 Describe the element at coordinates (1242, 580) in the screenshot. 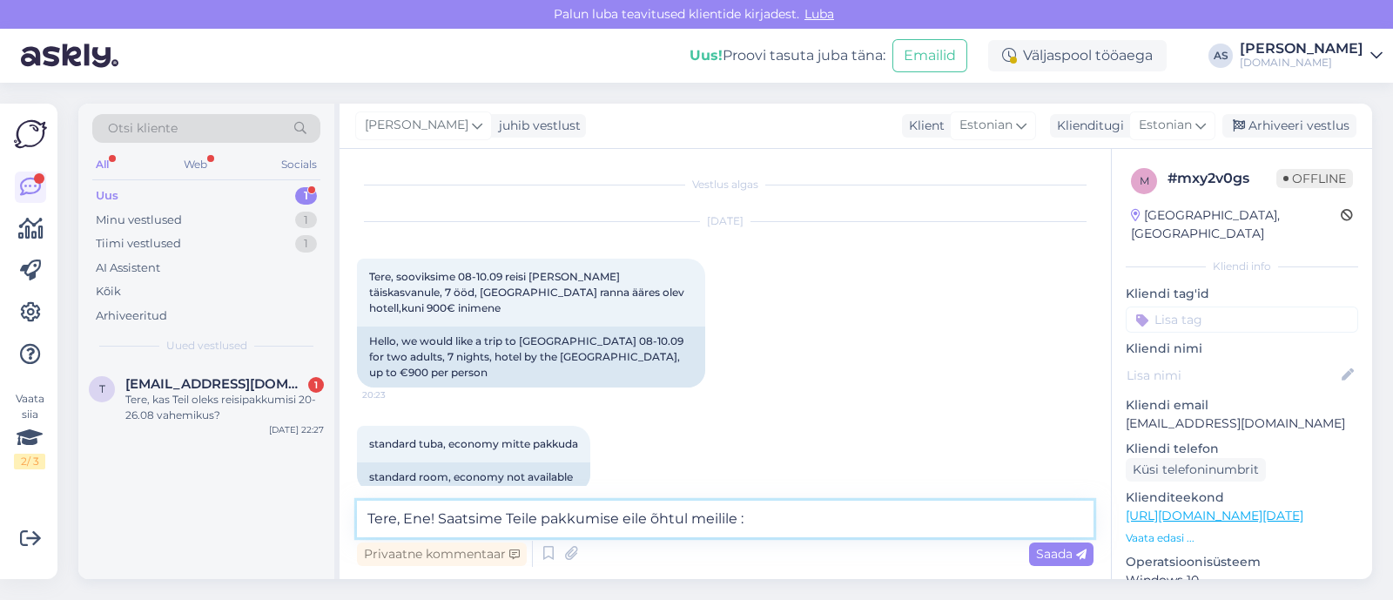

I see `p: Windows 10` at that location.